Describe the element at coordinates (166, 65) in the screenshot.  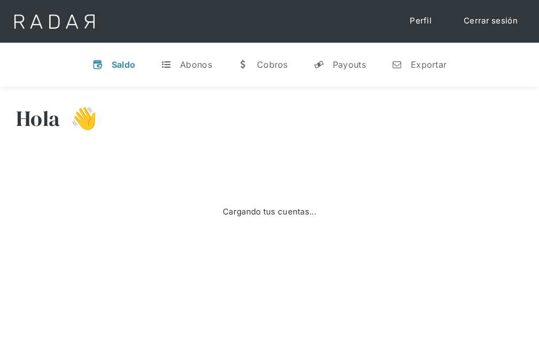
I see `div: t` at that location.